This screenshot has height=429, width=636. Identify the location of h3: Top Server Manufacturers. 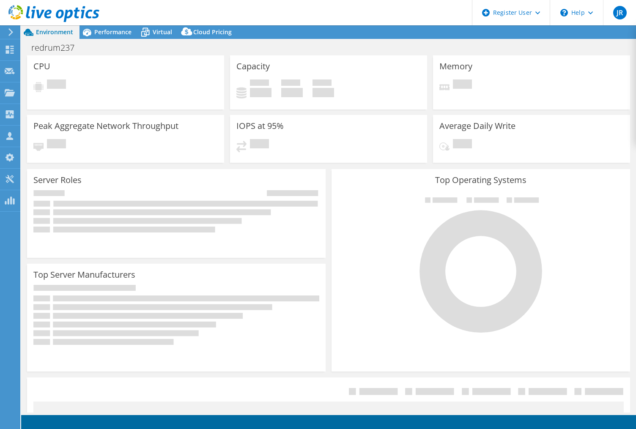
(84, 275).